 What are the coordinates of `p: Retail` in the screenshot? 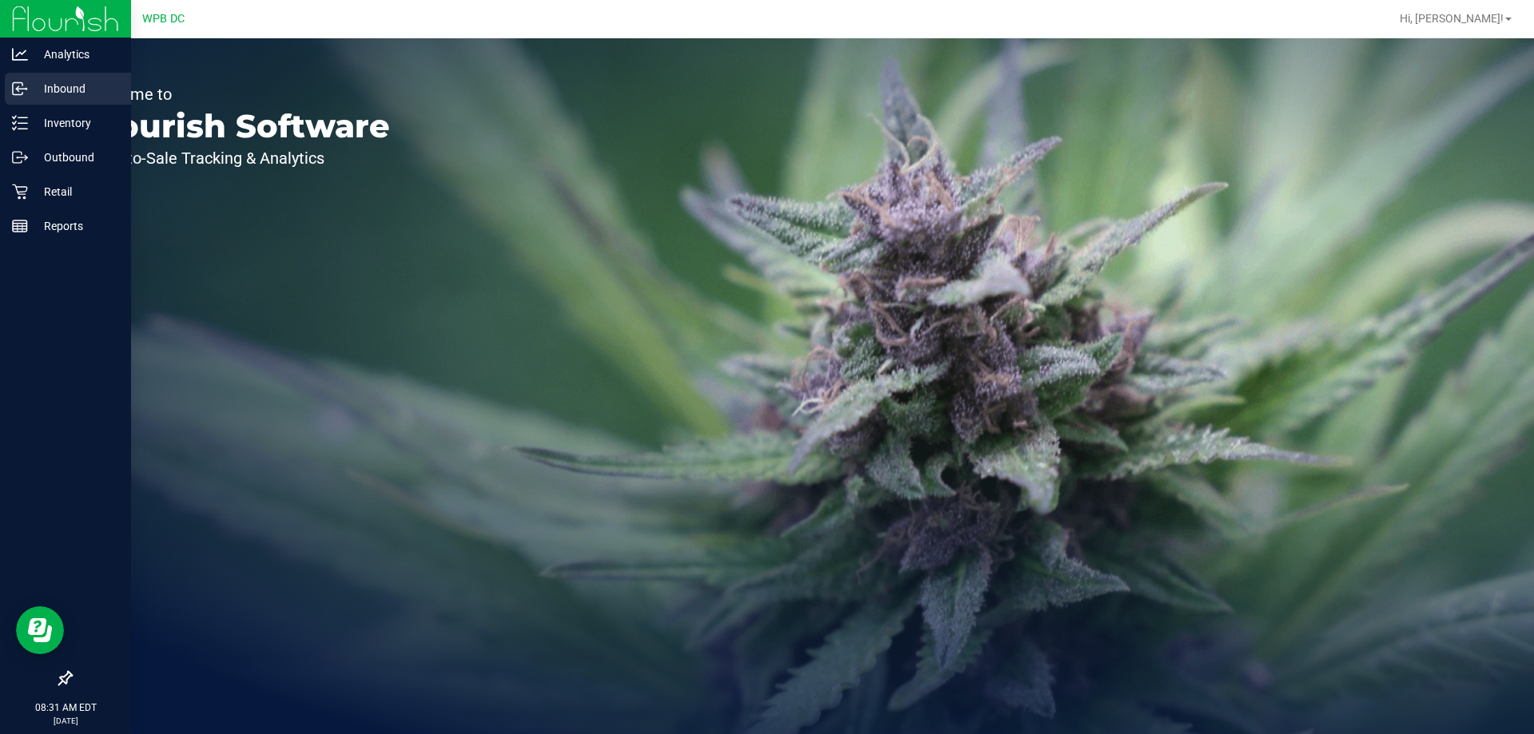 It's located at (76, 192).